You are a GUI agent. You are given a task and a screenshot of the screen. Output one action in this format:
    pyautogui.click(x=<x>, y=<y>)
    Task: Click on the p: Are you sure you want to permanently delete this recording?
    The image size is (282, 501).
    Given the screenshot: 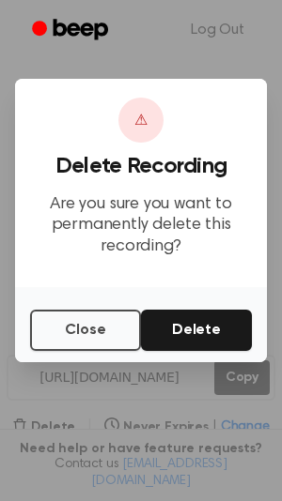 What is the action you would take?
    pyautogui.click(x=141, y=226)
    